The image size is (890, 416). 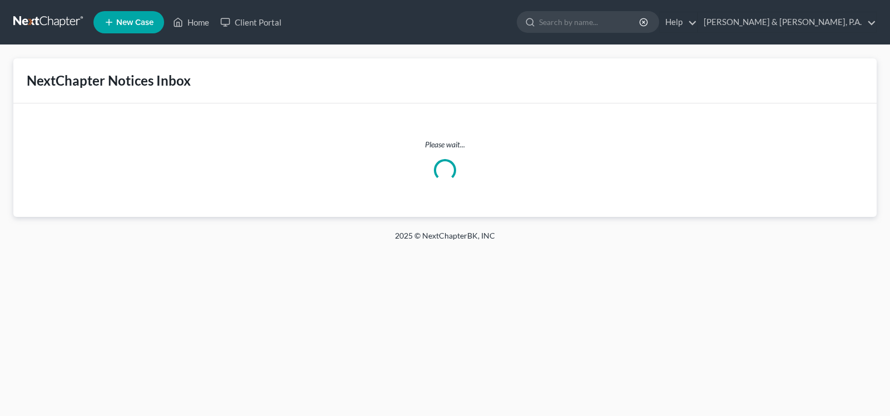 What do you see at coordinates (445, 240) in the screenshot?
I see `div: 2025 © NextChapterBK, INC` at bounding box center [445, 240].